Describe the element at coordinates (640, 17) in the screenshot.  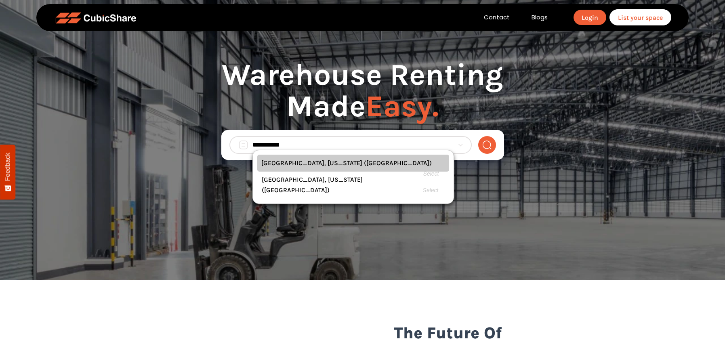
I see `a: List your space` at that location.